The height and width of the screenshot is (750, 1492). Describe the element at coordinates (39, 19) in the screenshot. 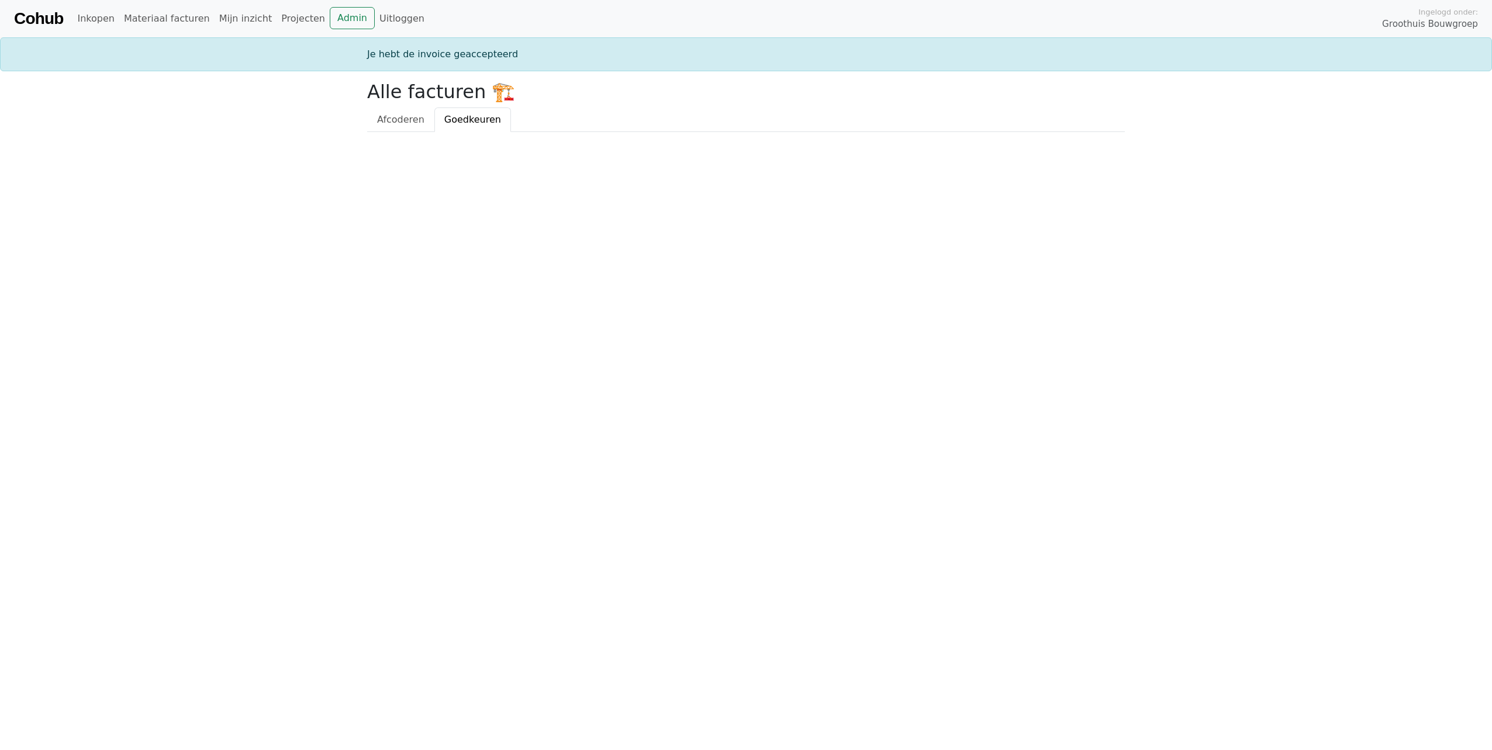

I see `a: Cohub` at that location.